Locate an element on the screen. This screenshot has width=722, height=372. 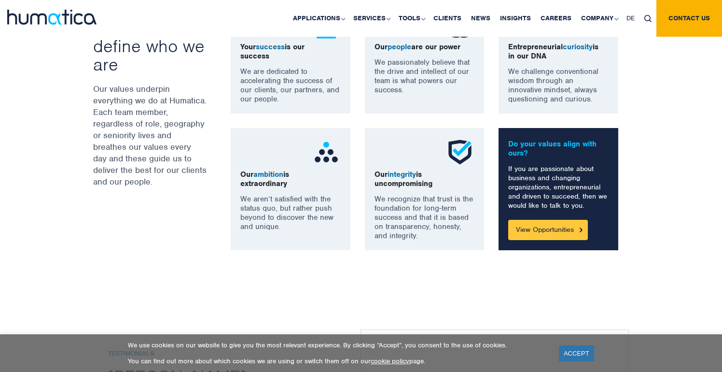
p: We are dedicated to accelerating the success of our clients, our partners, and our people. is located at coordinates (291, 85).